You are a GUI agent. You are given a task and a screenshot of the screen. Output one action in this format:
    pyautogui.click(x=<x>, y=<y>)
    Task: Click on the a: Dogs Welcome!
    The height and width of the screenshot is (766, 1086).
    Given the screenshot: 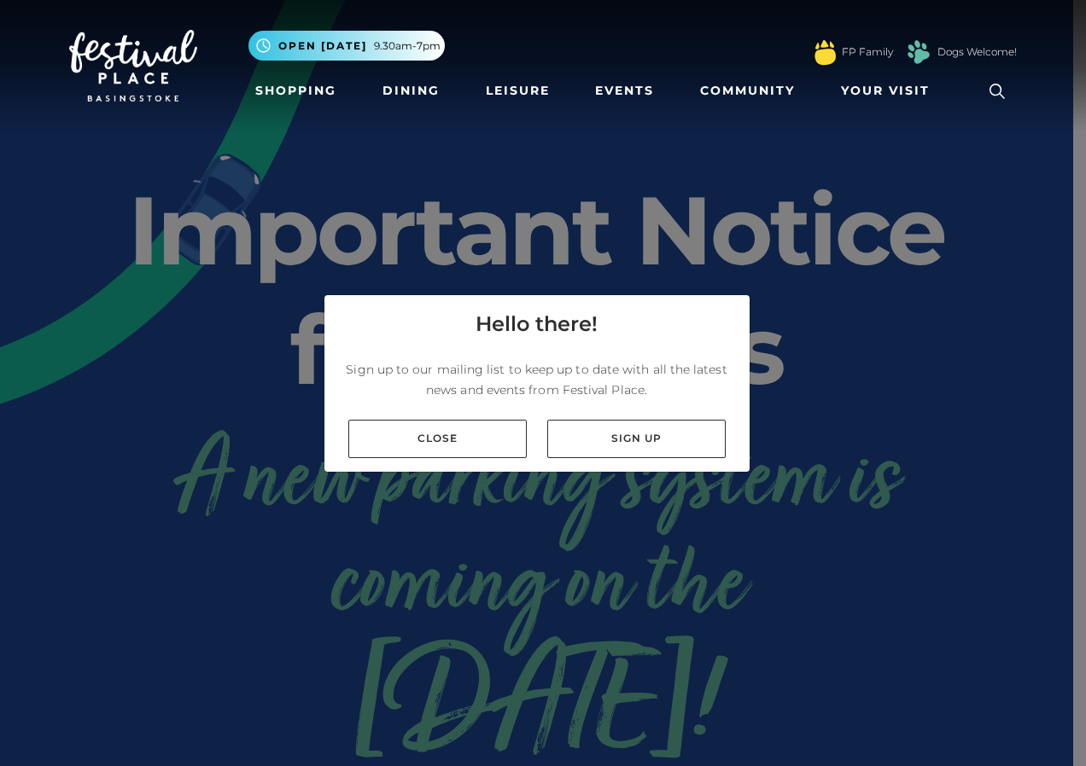 What is the action you would take?
    pyautogui.click(x=976, y=52)
    